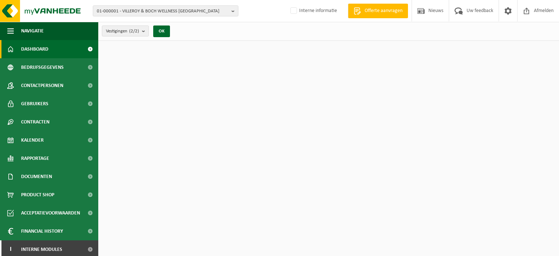  Describe the element at coordinates (35, 49) in the screenshot. I see `span: Dashboard` at that location.